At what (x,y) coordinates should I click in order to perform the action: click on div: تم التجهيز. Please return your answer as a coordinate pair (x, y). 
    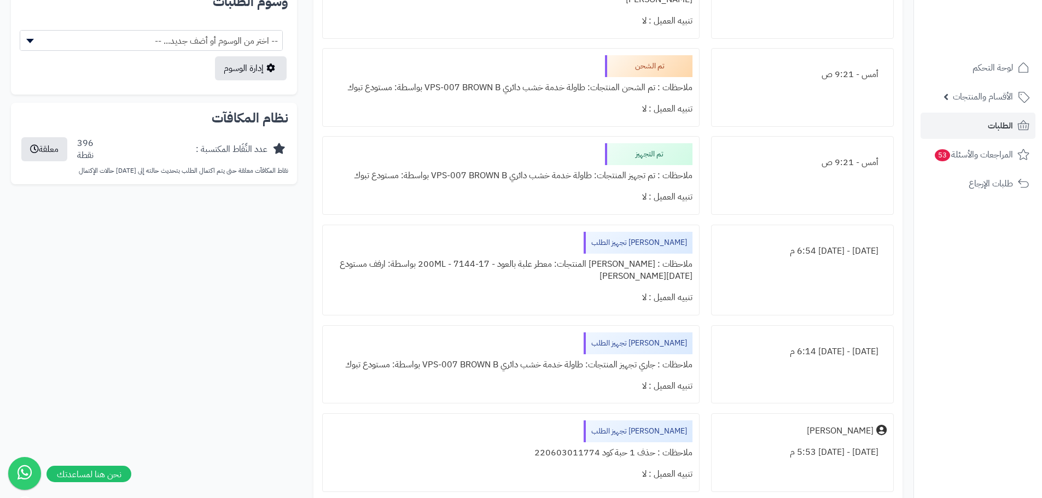
    Looking at the image, I should click on (649, 154).